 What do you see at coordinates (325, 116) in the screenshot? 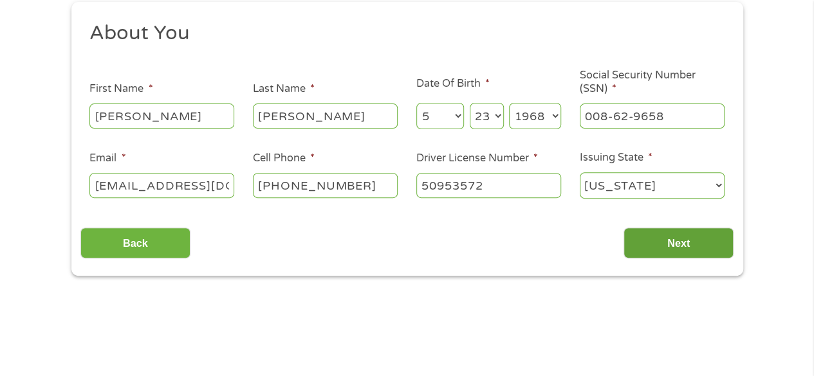
I see `input: Smith` at bounding box center [325, 116].